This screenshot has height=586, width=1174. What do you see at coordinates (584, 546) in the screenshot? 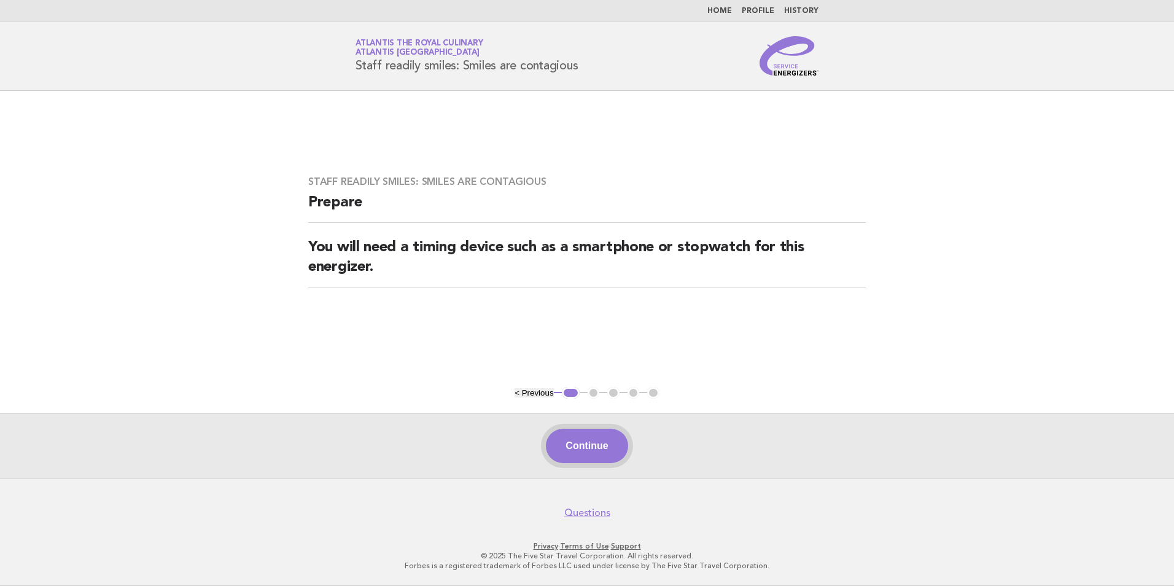
I see `a: Terms of Use` at bounding box center [584, 546].